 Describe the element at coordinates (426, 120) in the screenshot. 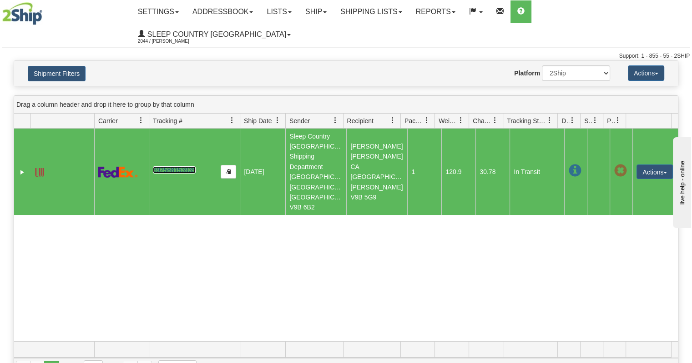

I see `a: Packages filter column settings` at that location.